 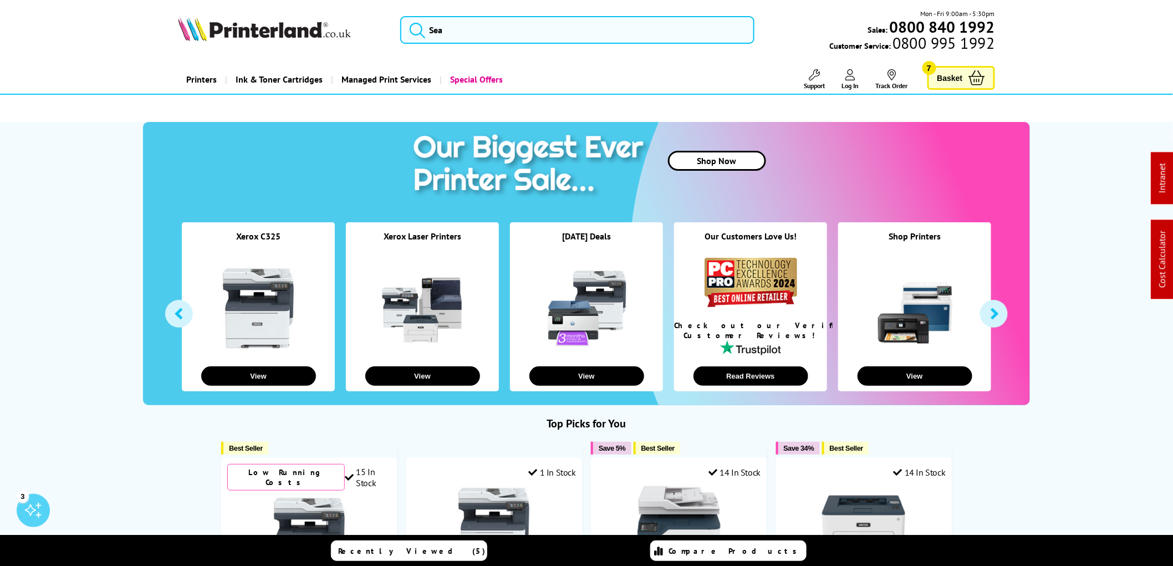 What do you see at coordinates (385, 79) in the screenshot?
I see `a: Managed Print Services` at bounding box center [385, 79].